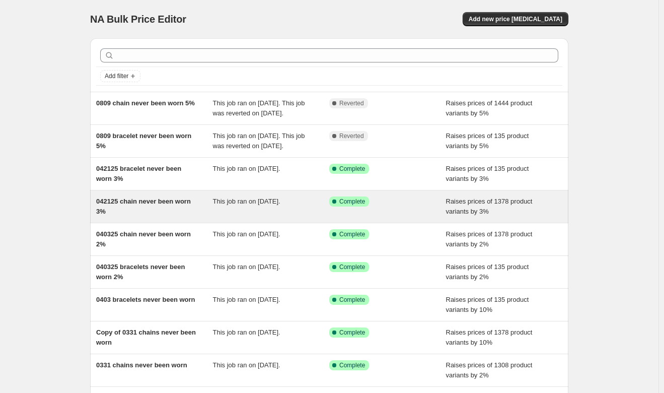  I want to click on span: 0331 chains never been worn, so click(142, 365).